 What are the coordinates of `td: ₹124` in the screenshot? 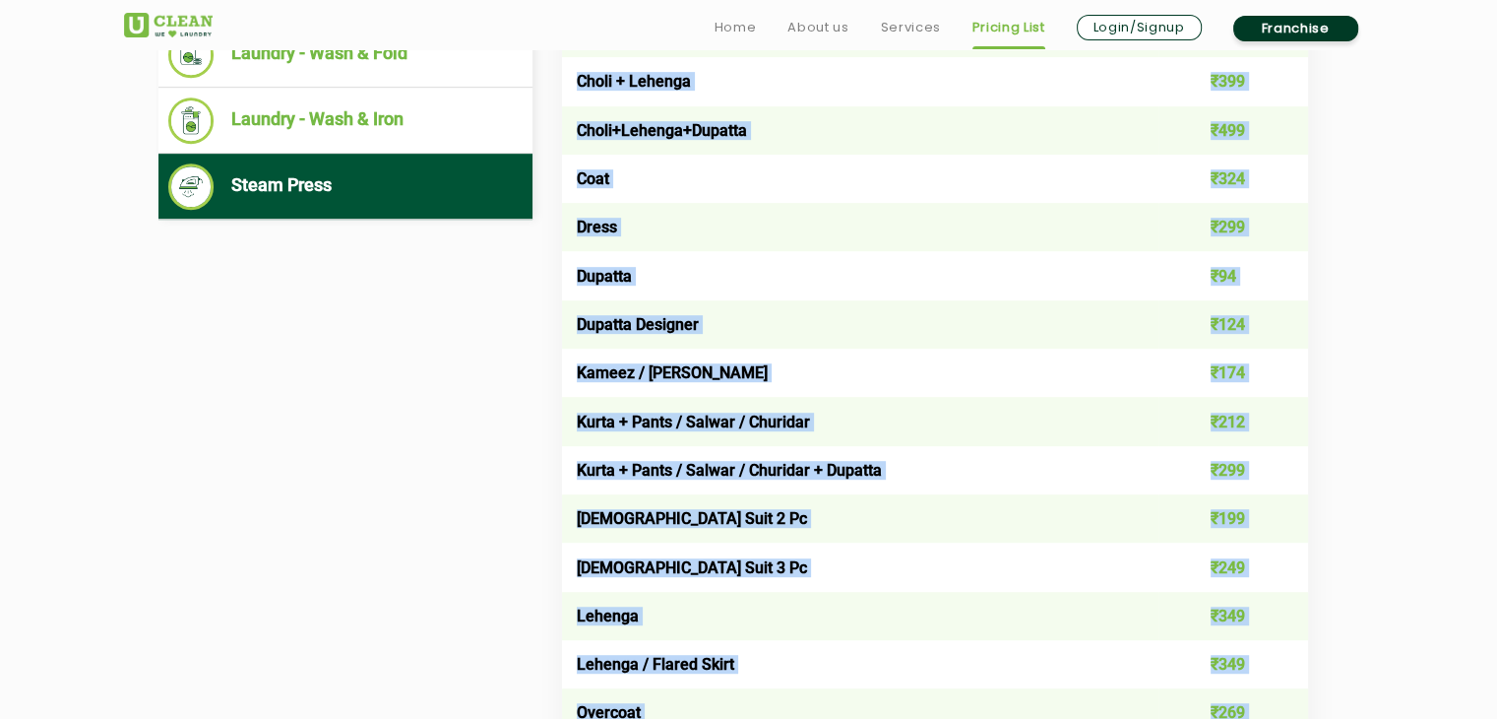 It's located at (1233, 324).